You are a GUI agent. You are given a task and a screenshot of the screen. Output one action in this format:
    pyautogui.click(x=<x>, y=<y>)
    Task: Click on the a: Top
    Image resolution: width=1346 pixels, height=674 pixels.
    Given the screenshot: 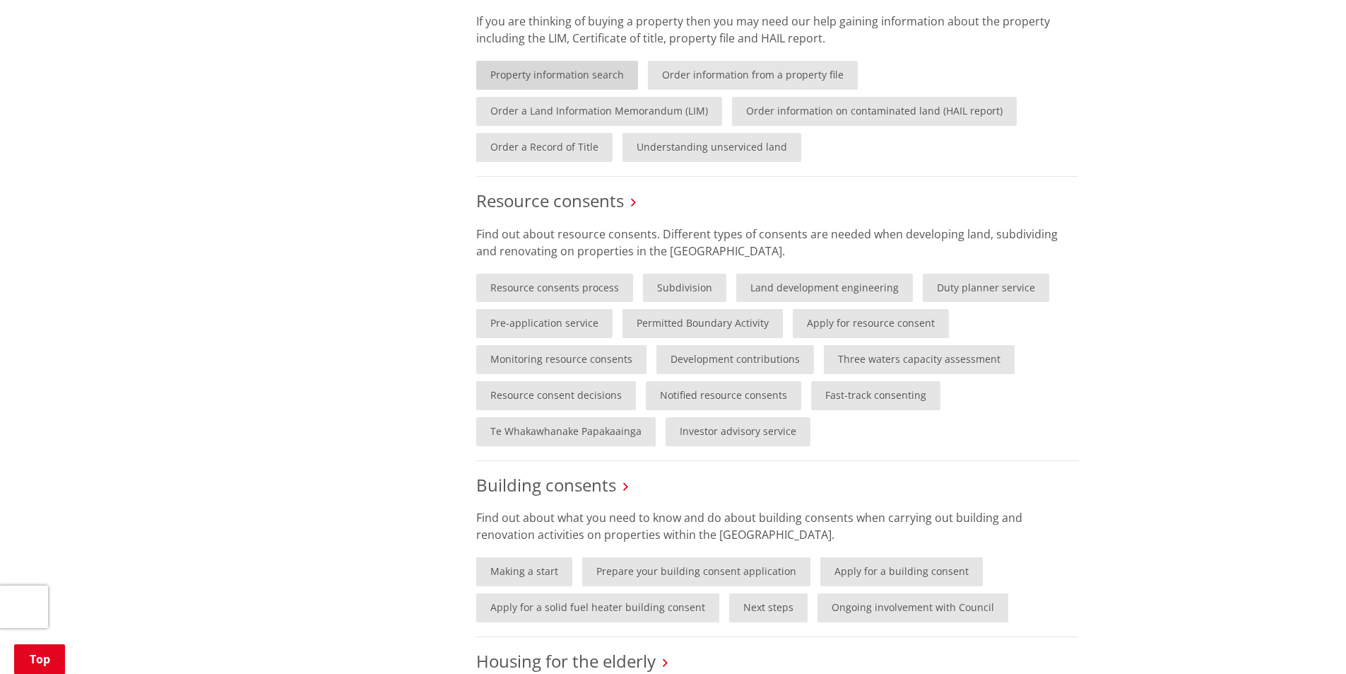 What is the action you would take?
    pyautogui.click(x=40, y=659)
    